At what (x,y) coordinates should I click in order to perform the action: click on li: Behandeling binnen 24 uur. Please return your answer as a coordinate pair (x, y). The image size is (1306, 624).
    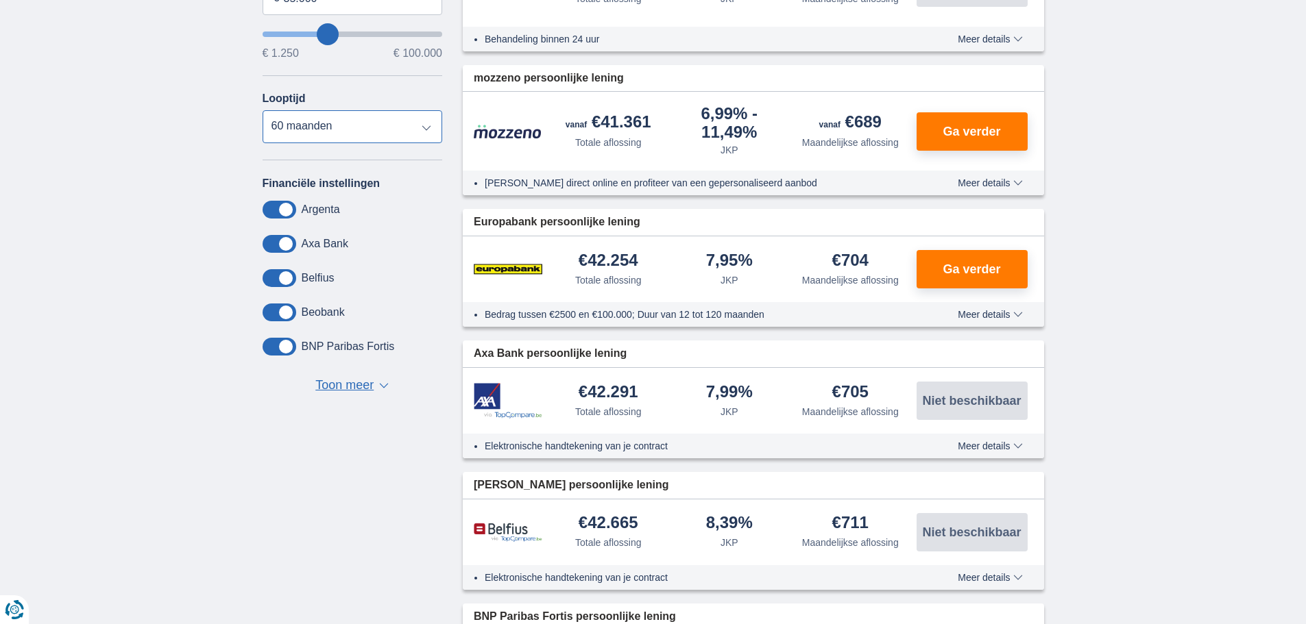
    Looking at the image, I should click on (696, 39).